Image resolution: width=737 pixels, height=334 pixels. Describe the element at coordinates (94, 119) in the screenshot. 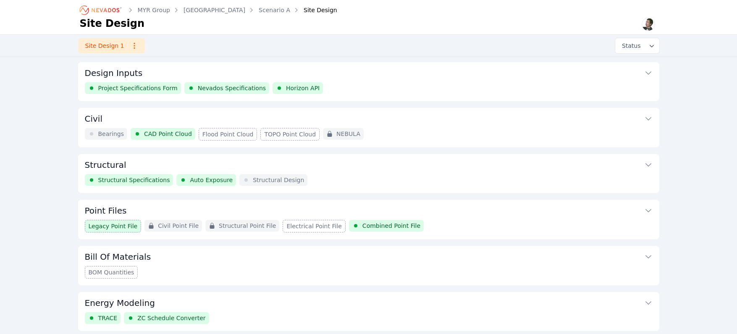

I see `h3: Civil` at that location.